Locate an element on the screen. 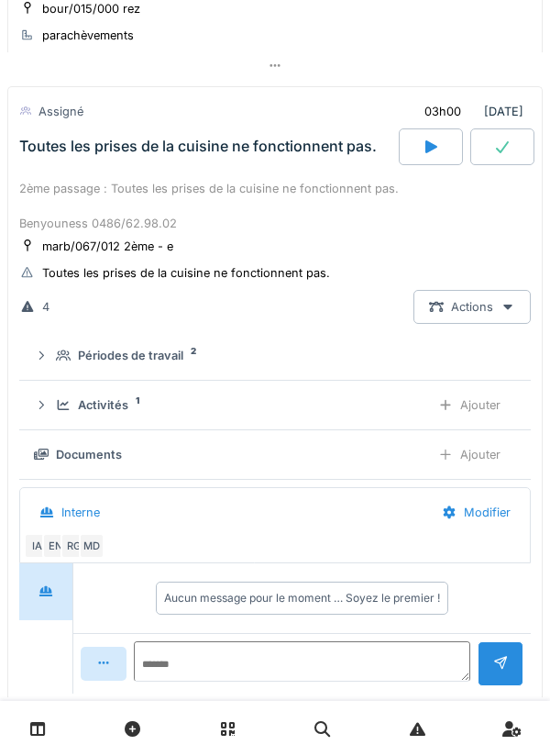  div: 03h00 is located at coordinates (443, 111).